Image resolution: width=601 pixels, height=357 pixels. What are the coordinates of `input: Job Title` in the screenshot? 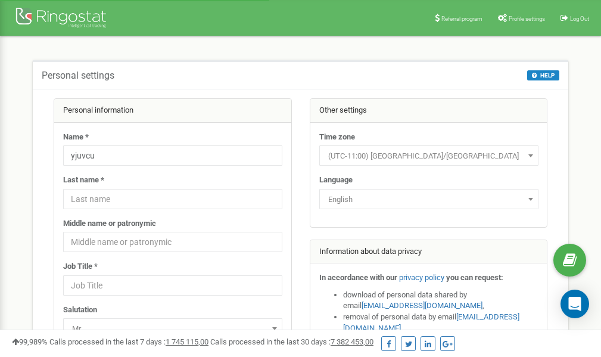 It's located at (173, 285).